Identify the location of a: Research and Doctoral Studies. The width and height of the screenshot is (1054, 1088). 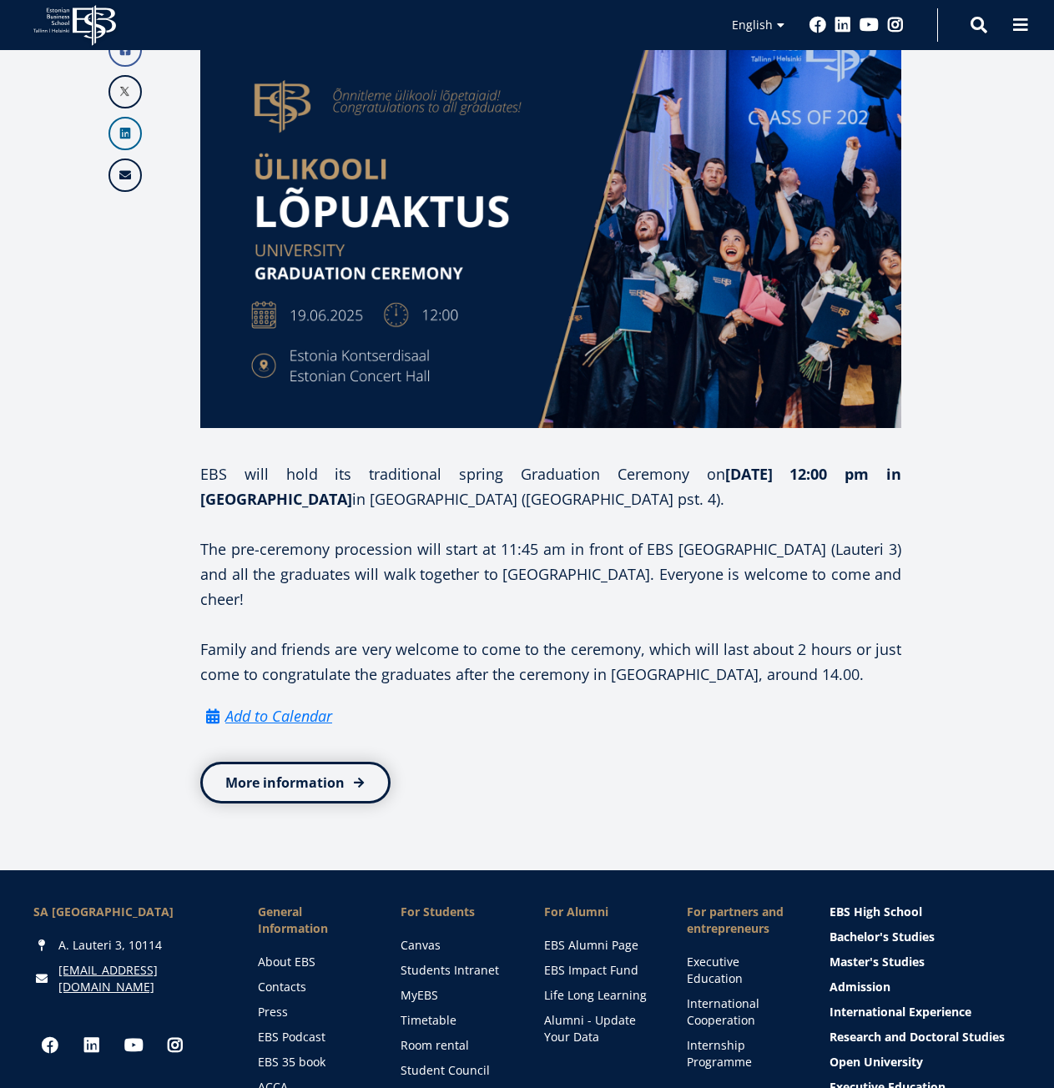
(925, 1037).